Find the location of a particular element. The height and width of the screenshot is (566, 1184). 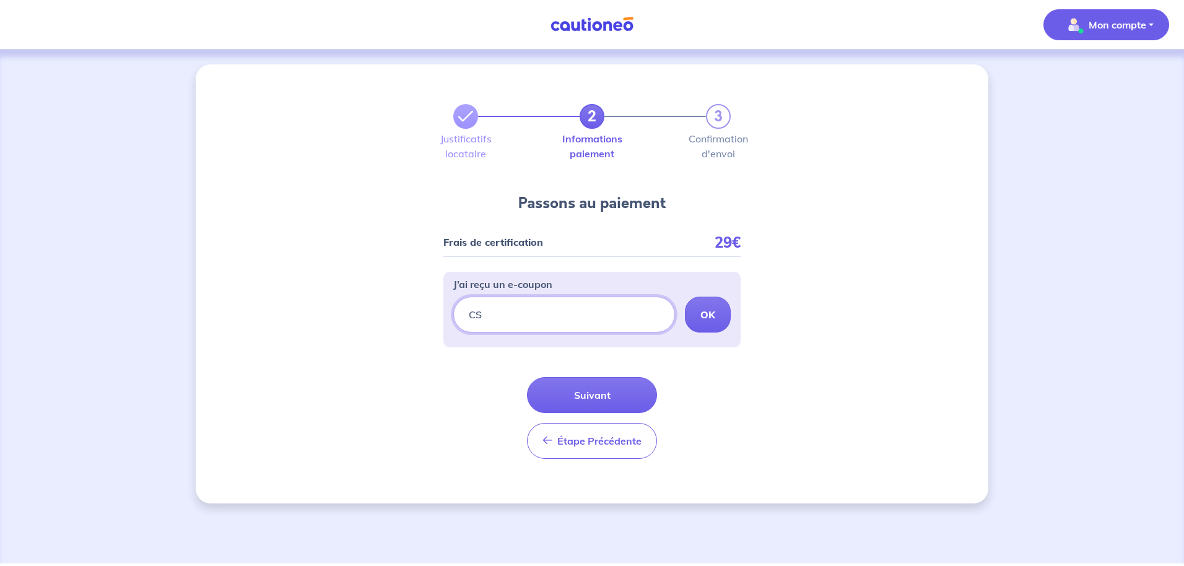

p: Mon compte is located at coordinates (1117, 25).